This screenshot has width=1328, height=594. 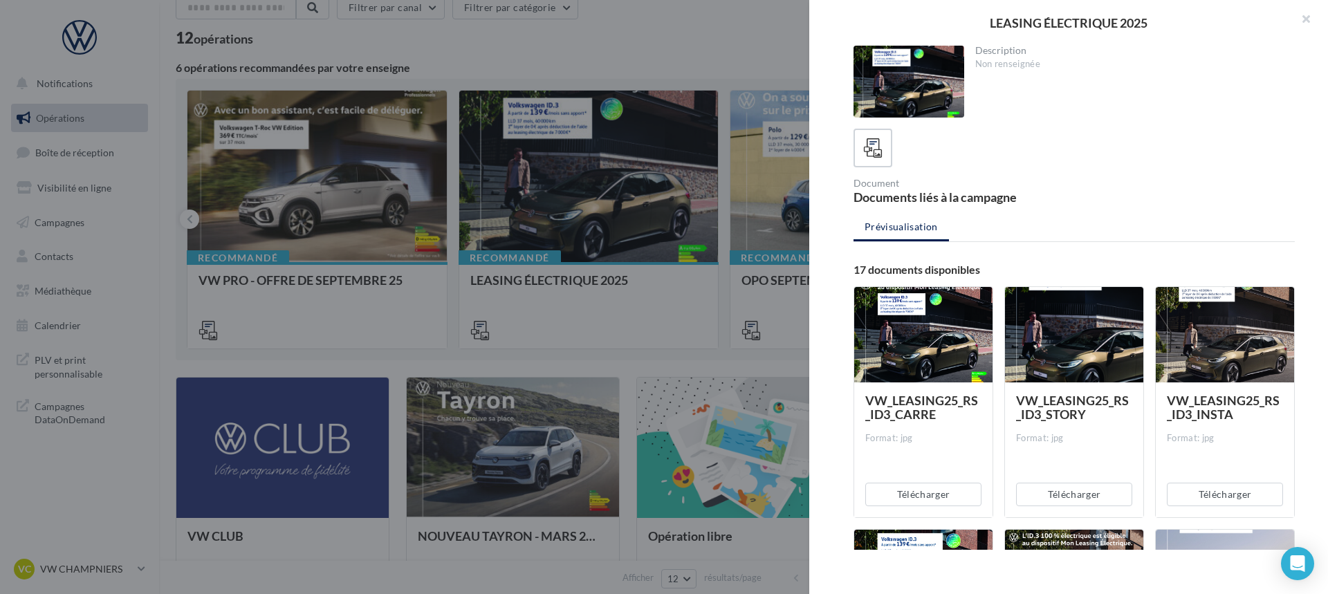 What do you see at coordinates (1130, 50) in the screenshot?
I see `div: Description` at bounding box center [1130, 50].